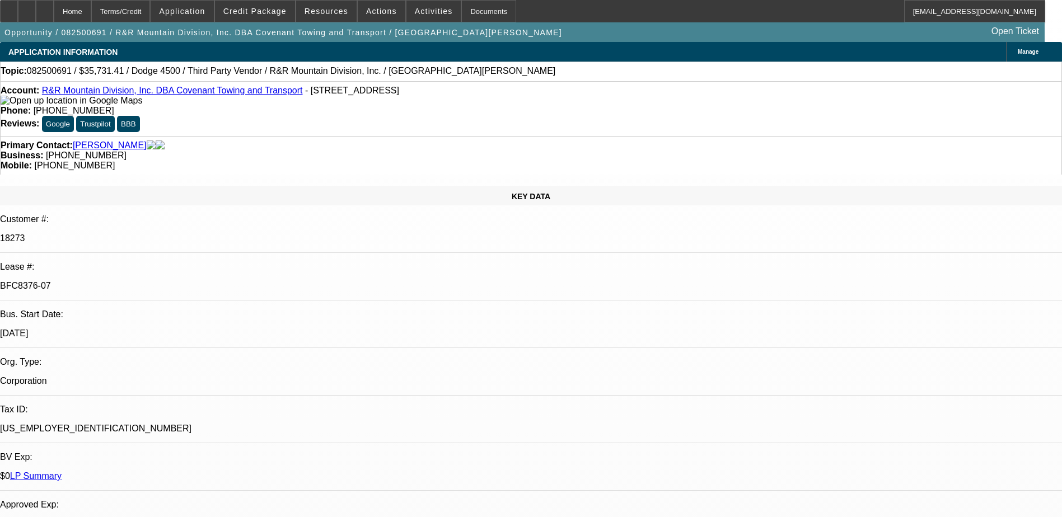 This screenshot has width=1062, height=517. I want to click on img: linkedin-icon.png, so click(160, 146).